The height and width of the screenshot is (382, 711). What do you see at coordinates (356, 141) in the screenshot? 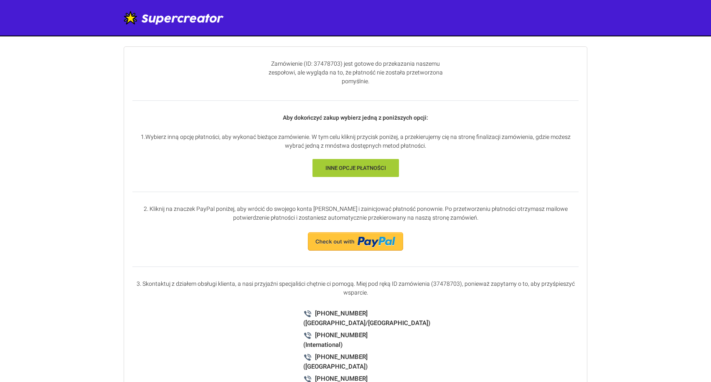
I see `p: 1.Wybierz inną opcję płatności, aby wykonać bieżące zamówienie. W tym celu kliknij przycisk poniż...` at bounding box center [356, 141].